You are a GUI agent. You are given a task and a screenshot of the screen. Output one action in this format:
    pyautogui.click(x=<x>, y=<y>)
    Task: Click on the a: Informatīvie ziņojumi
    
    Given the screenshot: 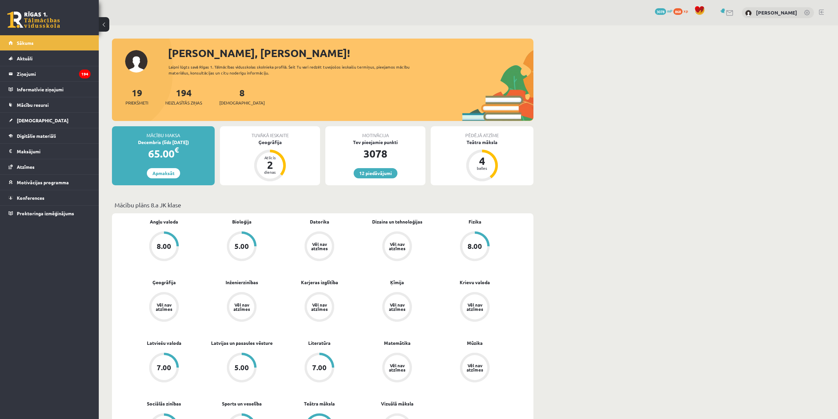 What is the action you would take?
    pyautogui.click(x=49, y=89)
    